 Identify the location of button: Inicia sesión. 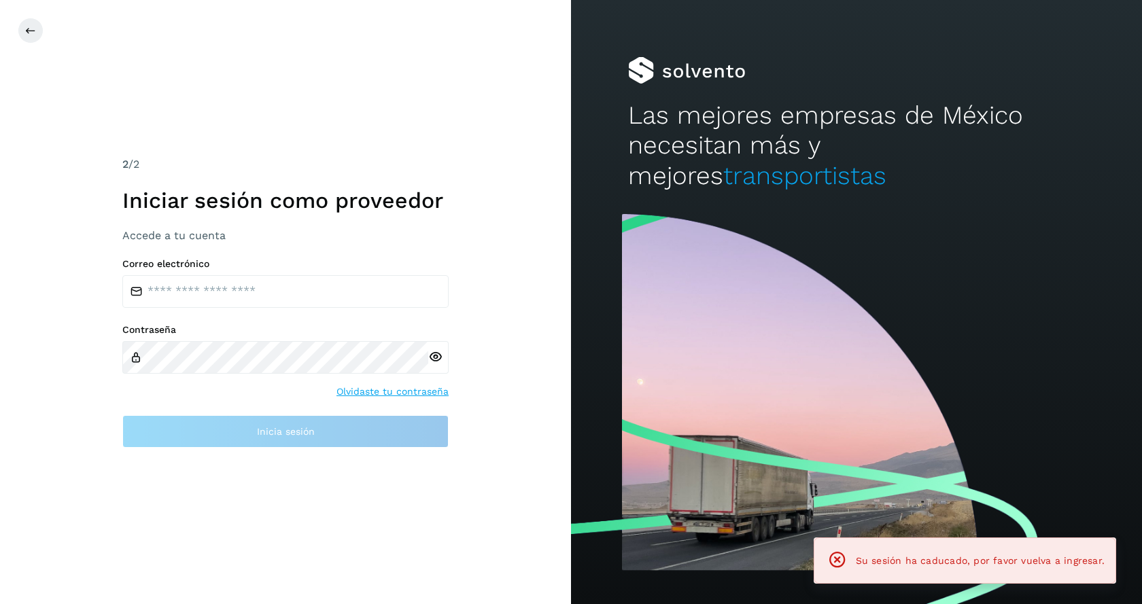
(286, 432).